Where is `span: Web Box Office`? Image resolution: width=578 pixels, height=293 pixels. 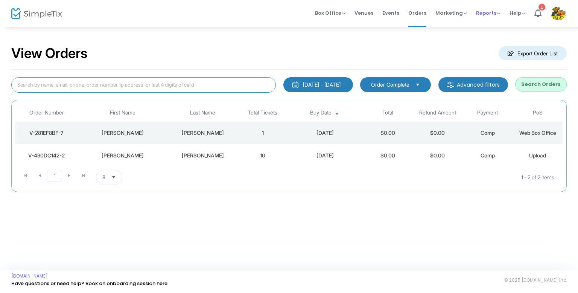 span: Web Box Office is located at coordinates (538, 132).